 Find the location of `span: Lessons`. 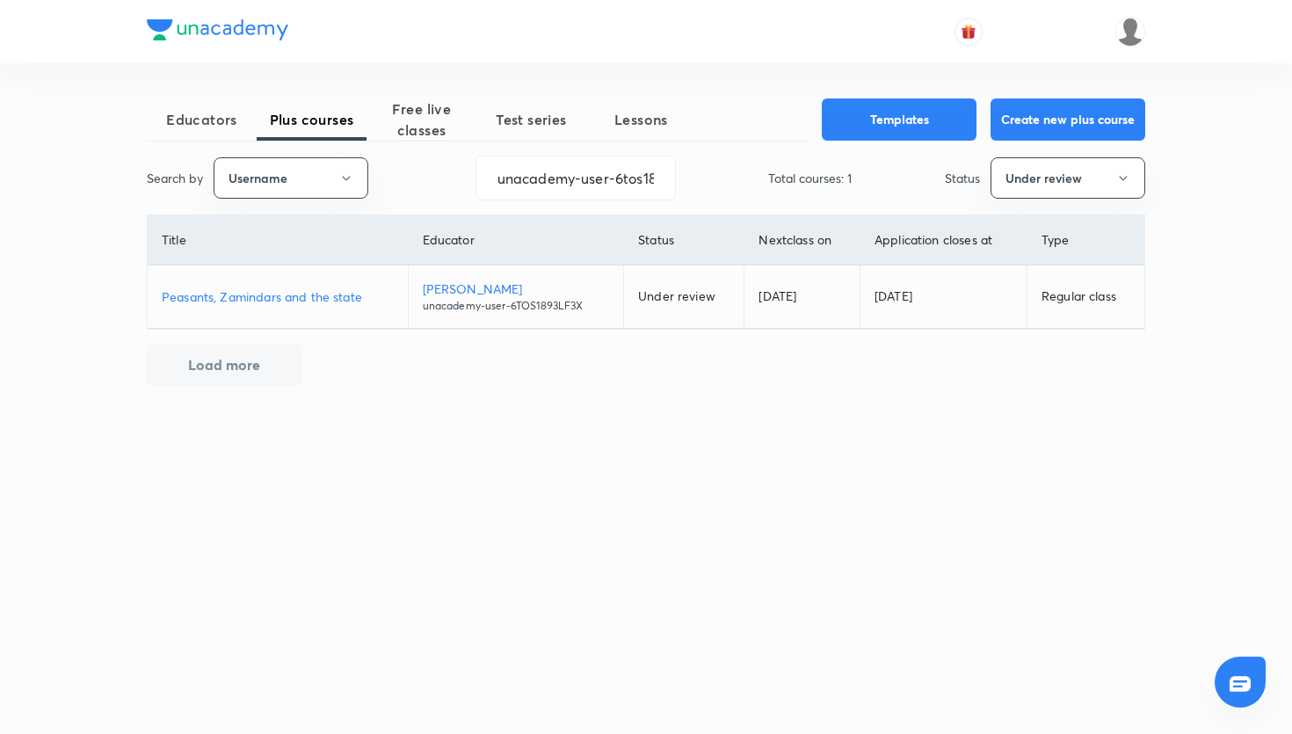

span: Lessons is located at coordinates (641, 119).